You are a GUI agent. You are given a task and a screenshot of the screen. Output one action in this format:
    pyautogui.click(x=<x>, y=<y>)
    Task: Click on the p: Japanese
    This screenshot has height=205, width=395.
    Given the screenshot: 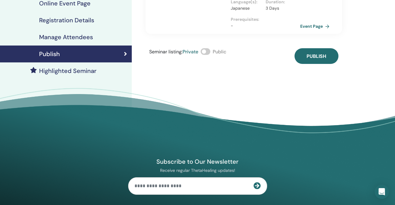 What is the action you would take?
    pyautogui.click(x=246, y=8)
    